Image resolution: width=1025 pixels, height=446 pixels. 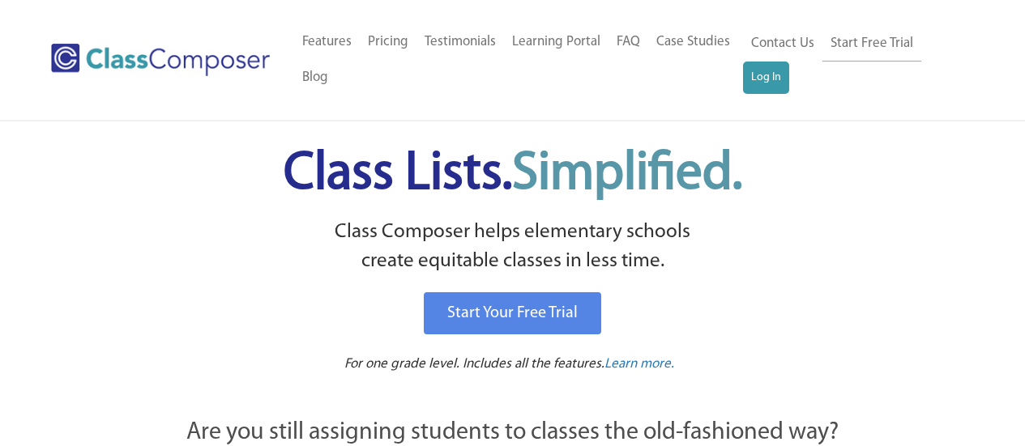 I want to click on a: FAQ, so click(x=628, y=42).